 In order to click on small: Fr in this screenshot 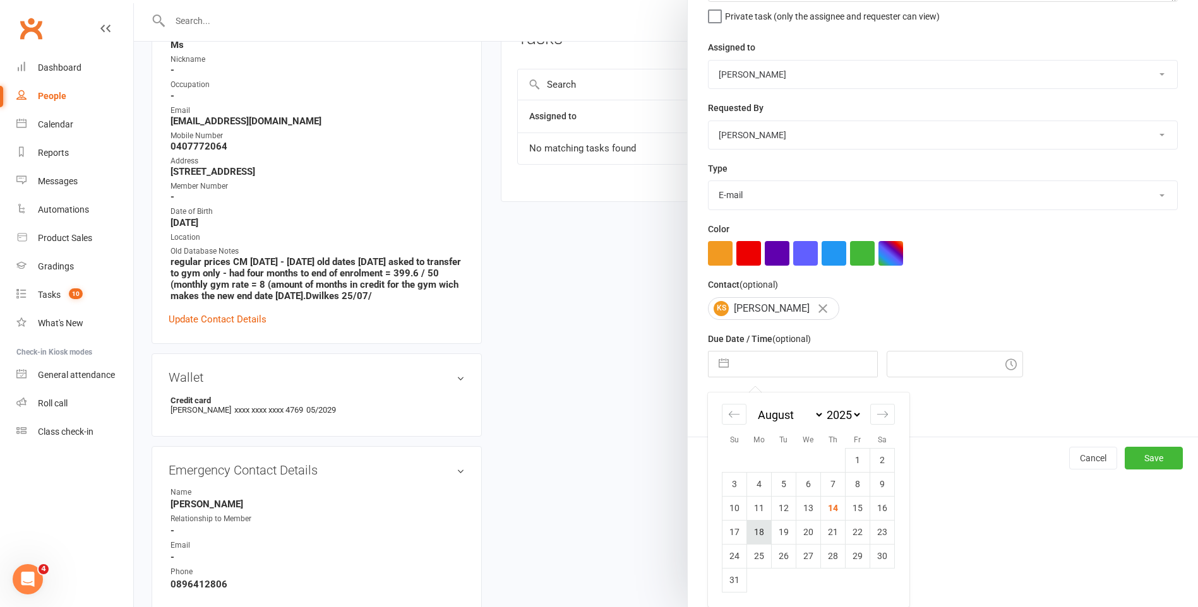, I will do `click(857, 440)`.